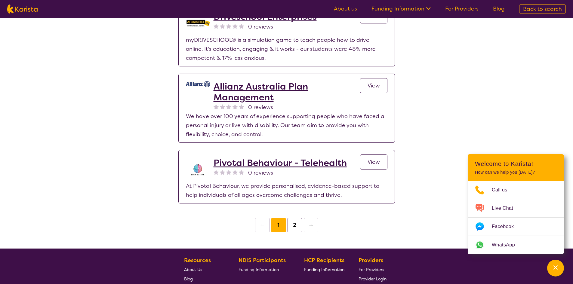 The image size is (573, 284). I want to click on b: HCP Recipients, so click(324, 260).